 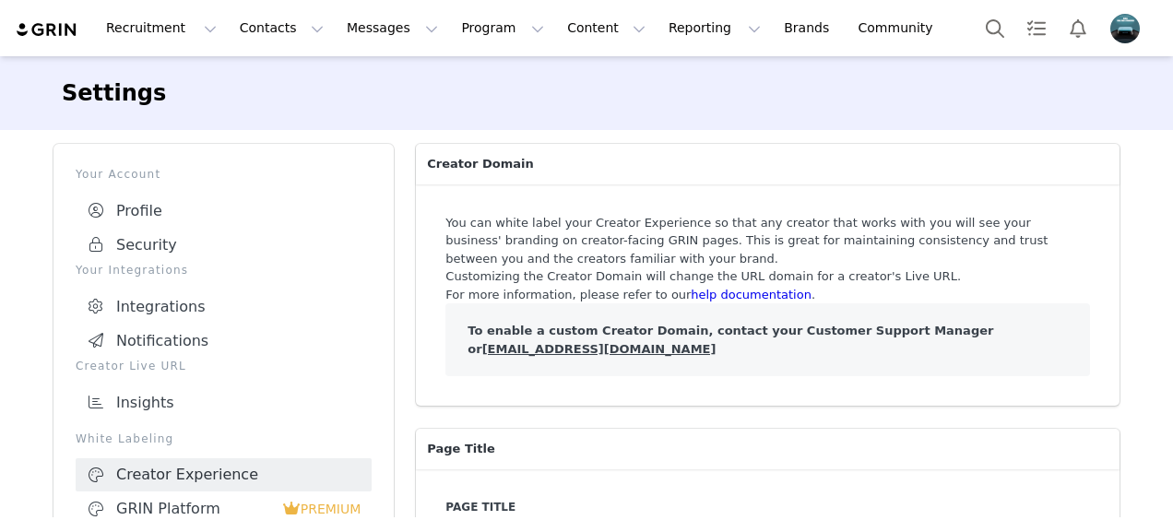 I want to click on img: 61dbe848-ba83-4eff-9535-8cdca3cf6bd2.png, so click(x=1125, y=29).